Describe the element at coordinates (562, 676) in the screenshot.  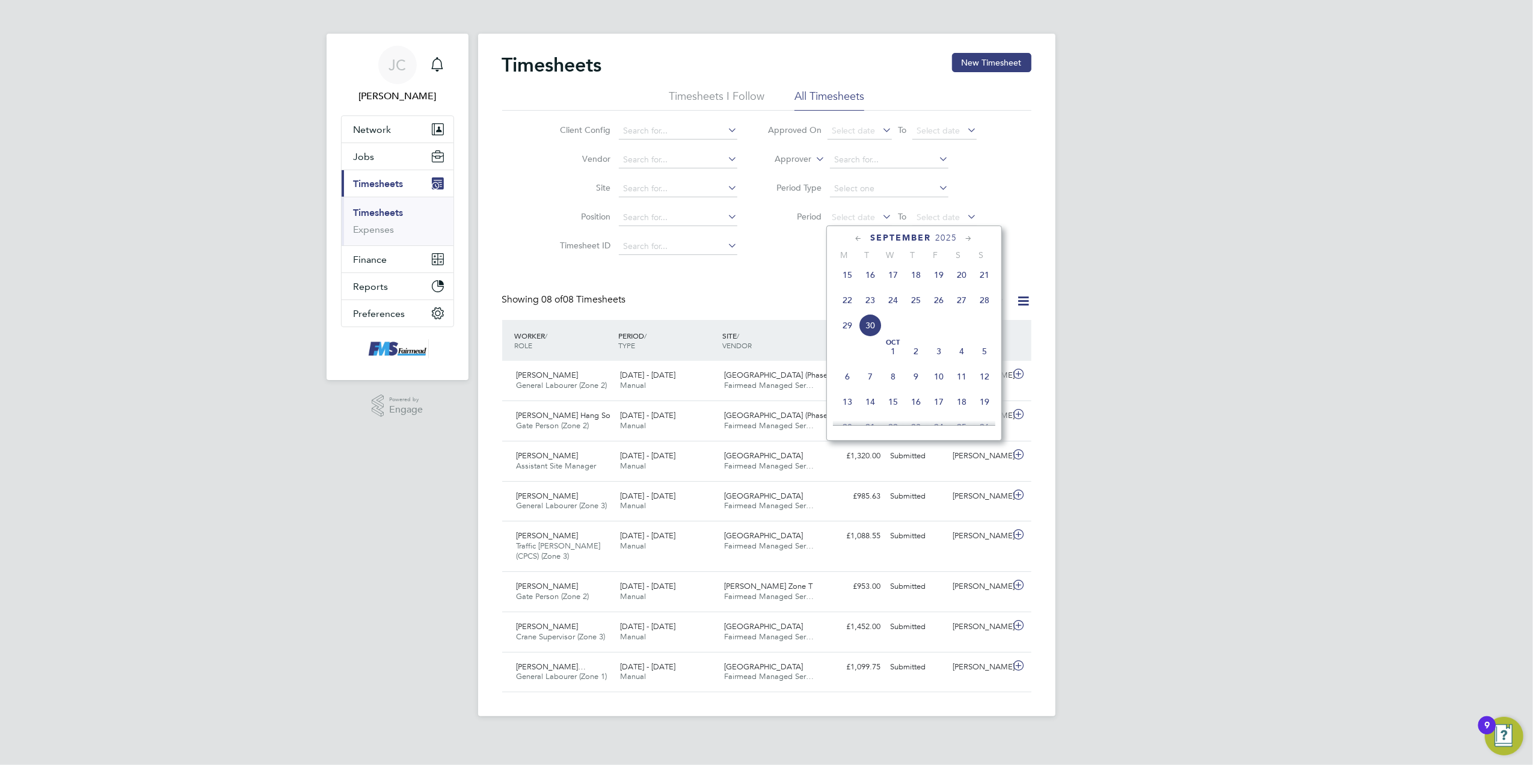
I see `span: General Labourer (Zone 1)` at that location.